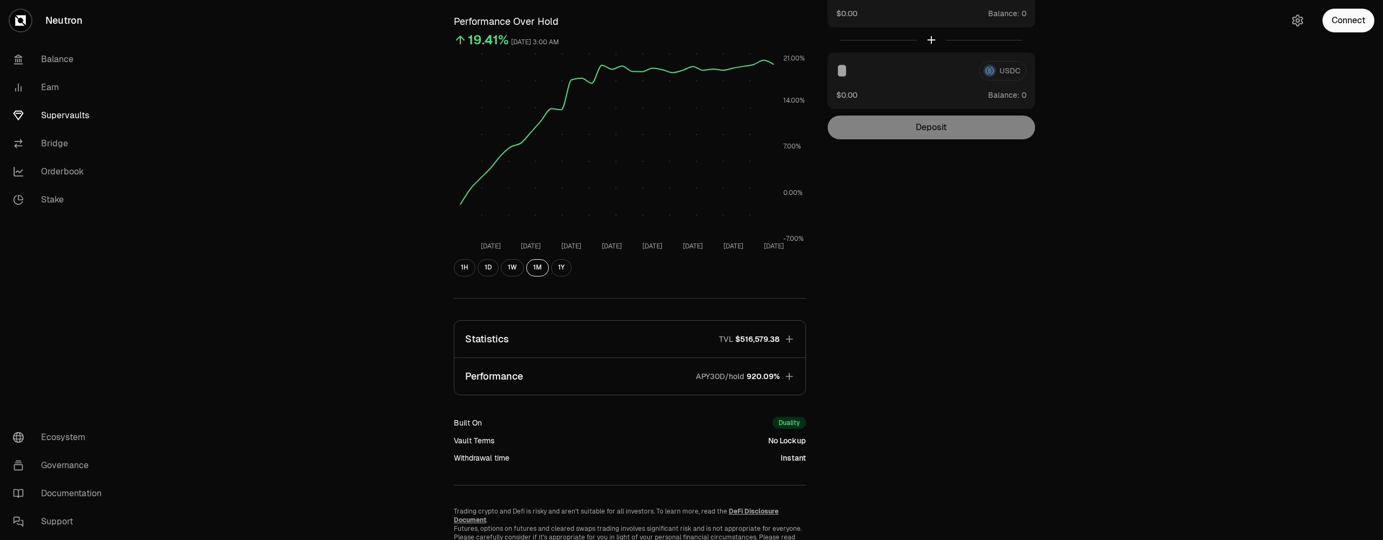 The image size is (1383, 540). I want to click on button: 1Y, so click(561, 268).